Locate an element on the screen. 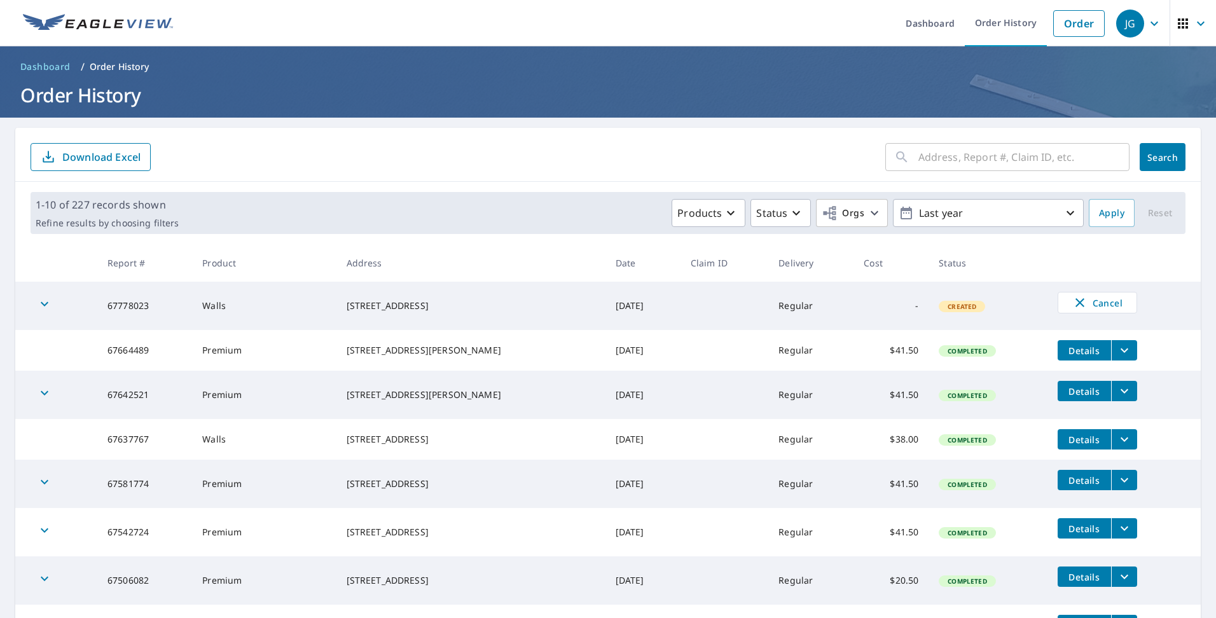  span: Created is located at coordinates (961, 306).